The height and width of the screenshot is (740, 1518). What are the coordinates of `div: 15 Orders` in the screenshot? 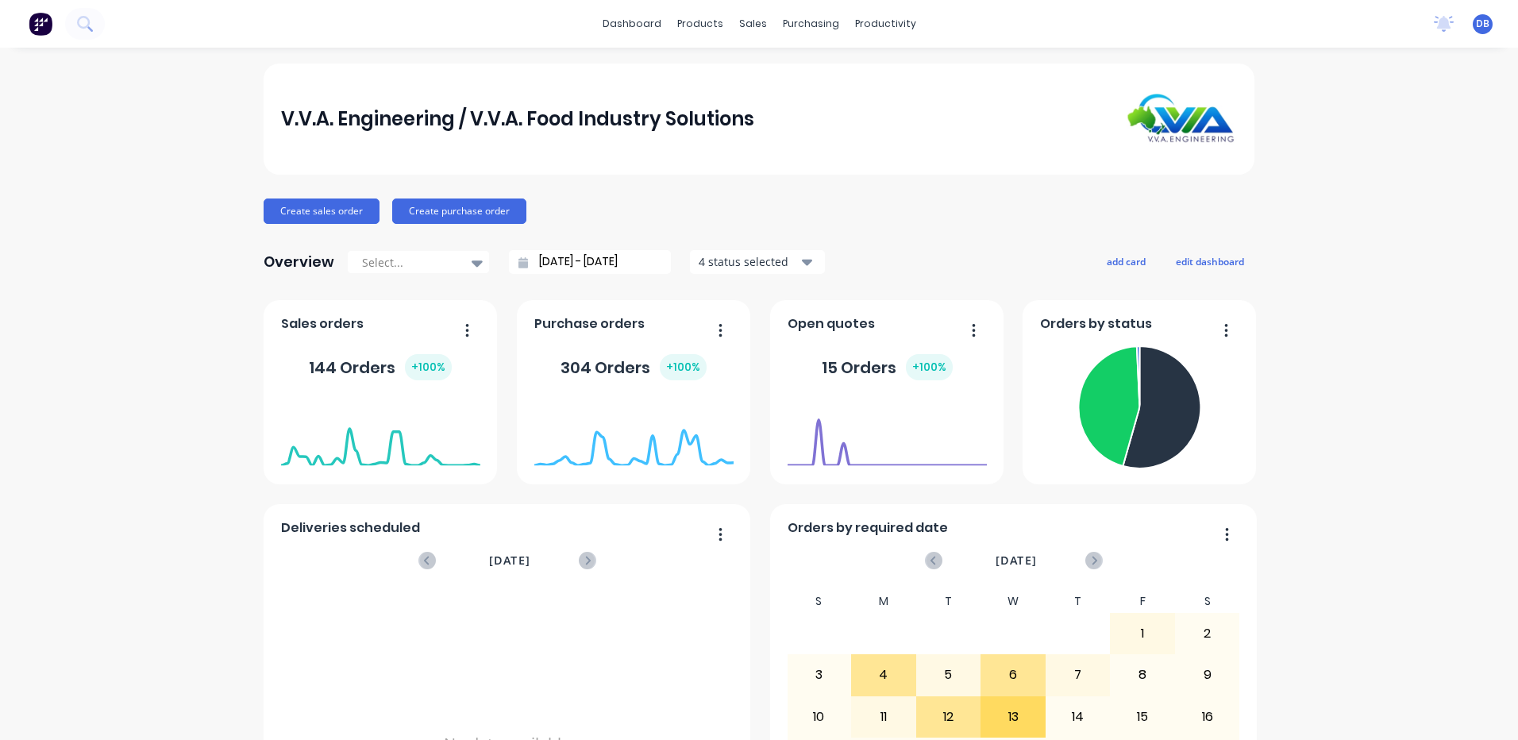 It's located at (887, 367).